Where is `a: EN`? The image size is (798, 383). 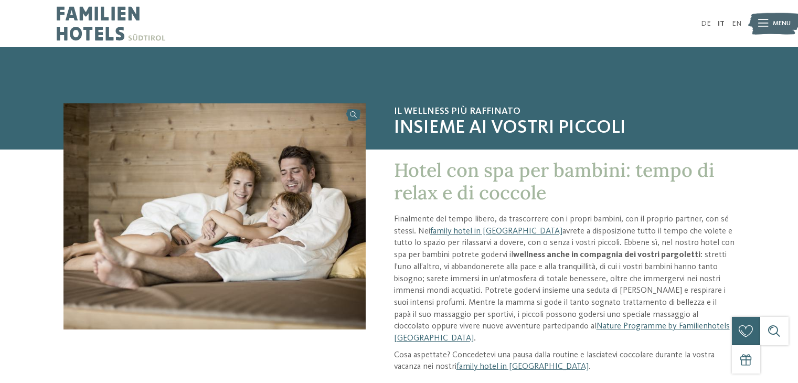 a: EN is located at coordinates (737, 24).